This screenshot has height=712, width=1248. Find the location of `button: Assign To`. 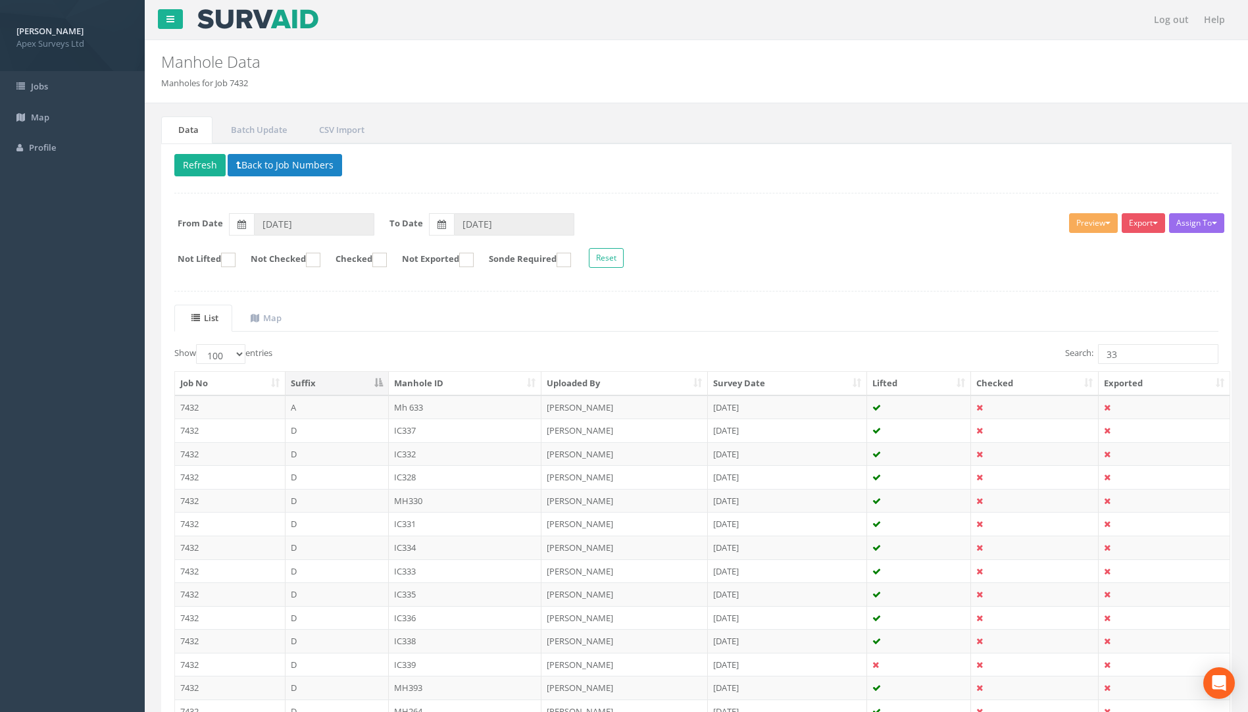

button: Assign To is located at coordinates (1197, 223).